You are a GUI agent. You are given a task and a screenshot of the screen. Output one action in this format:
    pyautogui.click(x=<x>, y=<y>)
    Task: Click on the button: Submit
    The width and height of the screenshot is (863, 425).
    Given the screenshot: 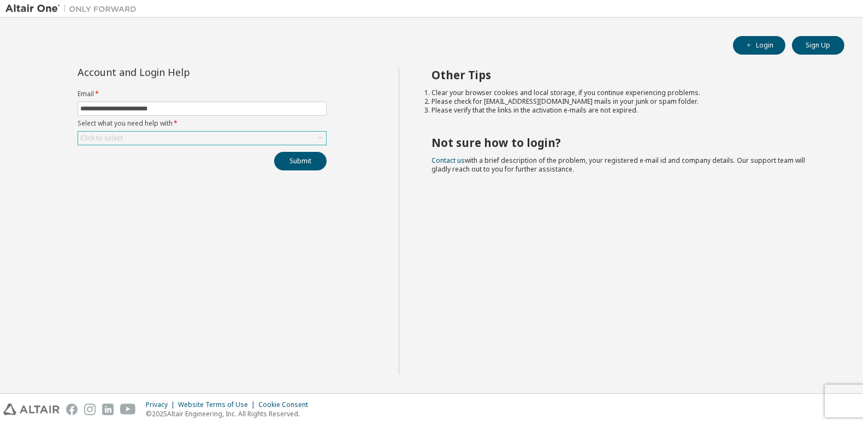 What is the action you would take?
    pyautogui.click(x=300, y=161)
    